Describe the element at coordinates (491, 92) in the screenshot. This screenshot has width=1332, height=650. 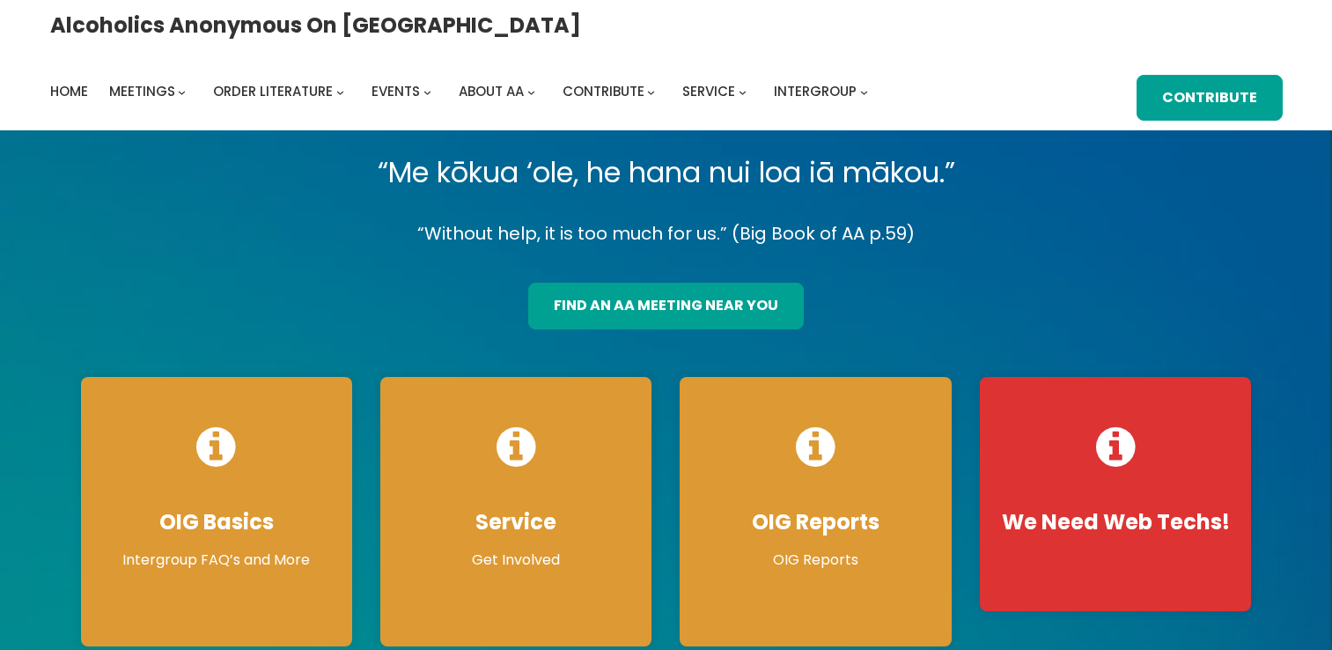
I see `a: About AA` at that location.